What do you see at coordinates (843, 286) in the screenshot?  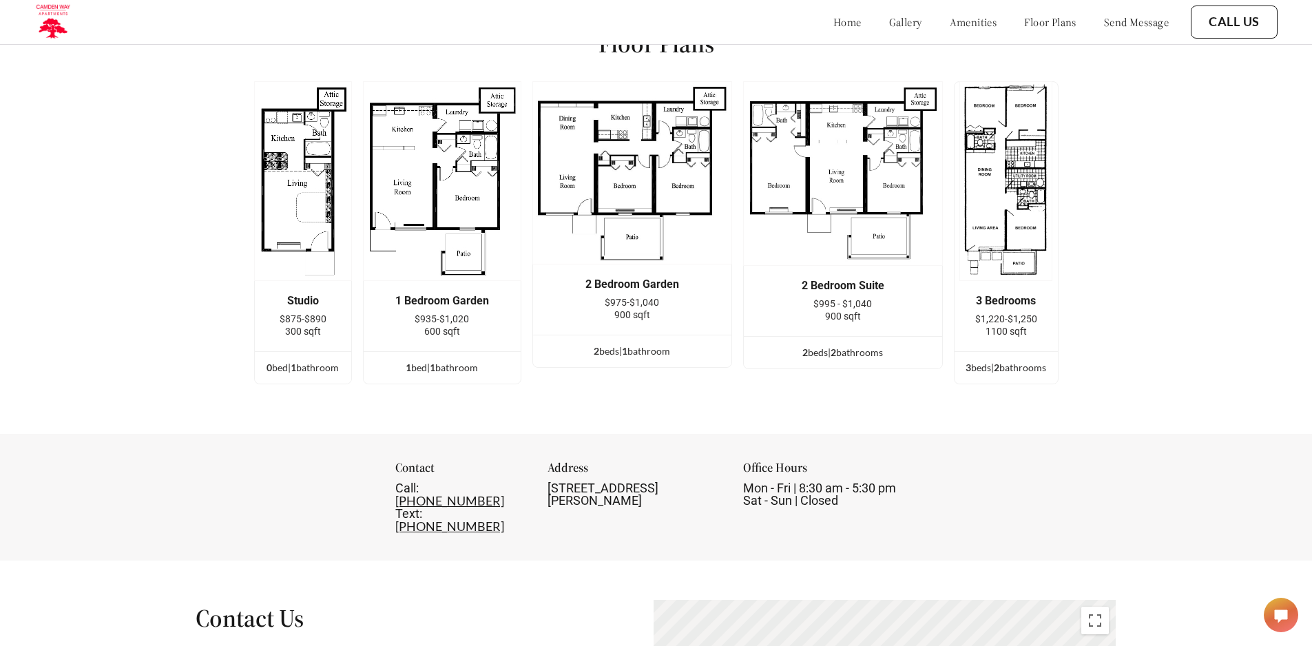 I see `div: 2 Bedroom Suite` at bounding box center [843, 286].